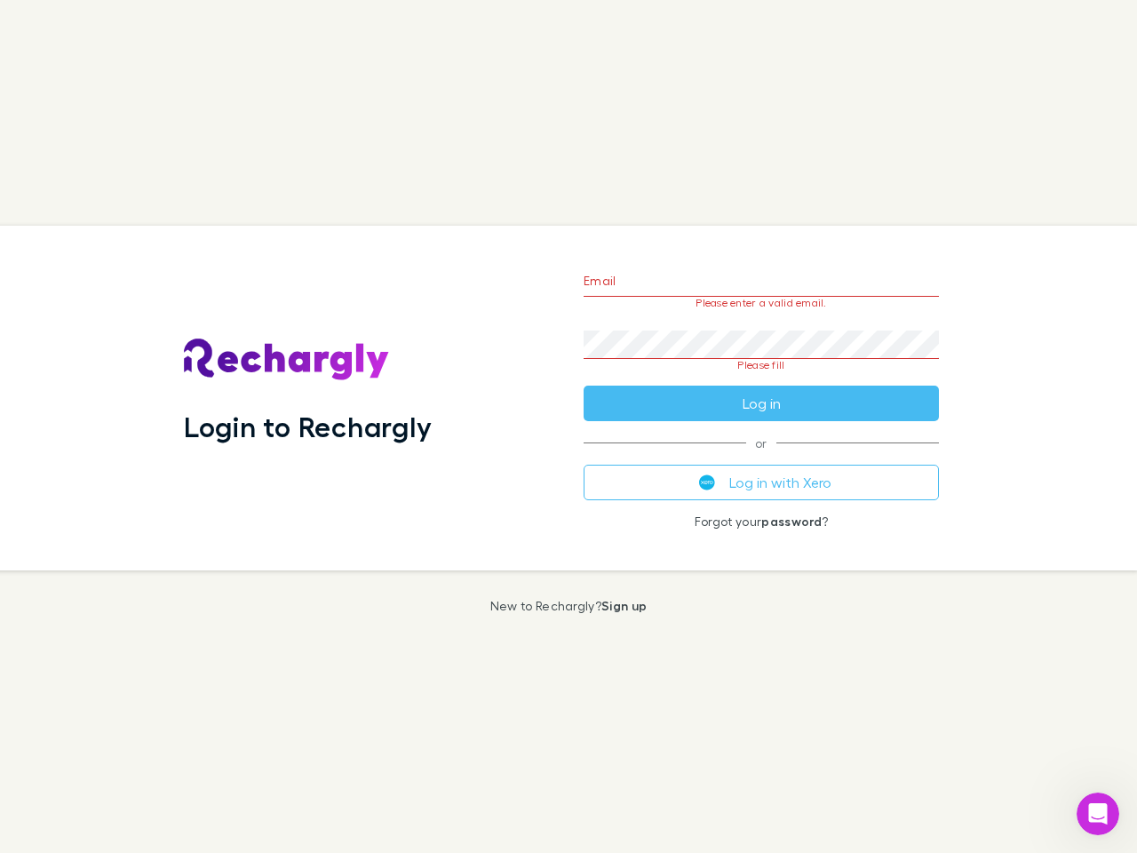  I want to click on a: Sign up, so click(624, 605).